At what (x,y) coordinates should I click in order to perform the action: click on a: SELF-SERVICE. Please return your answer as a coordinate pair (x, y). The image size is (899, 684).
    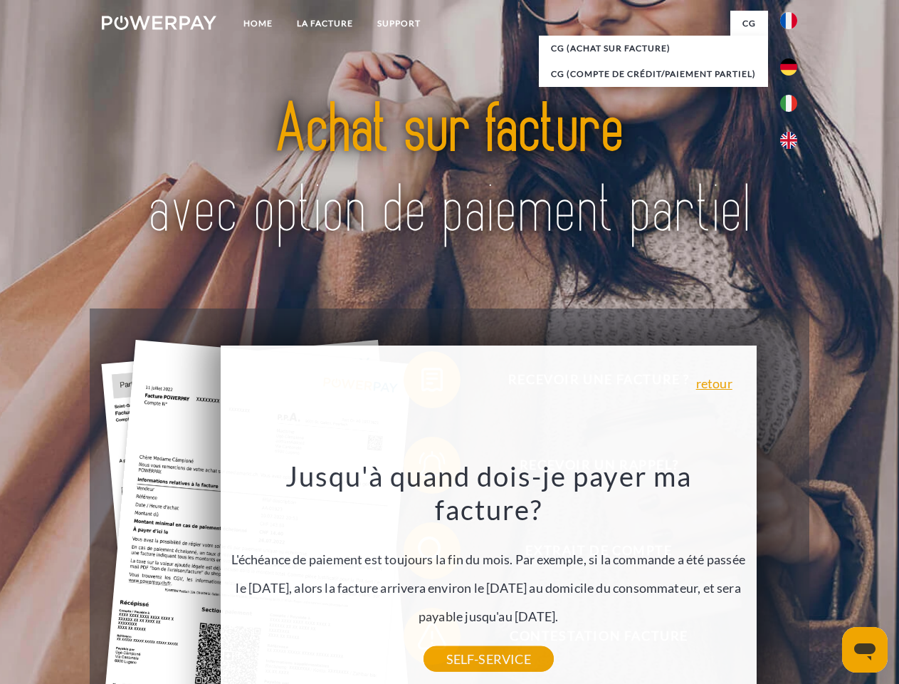
    Looking at the image, I should click on (489, 659).